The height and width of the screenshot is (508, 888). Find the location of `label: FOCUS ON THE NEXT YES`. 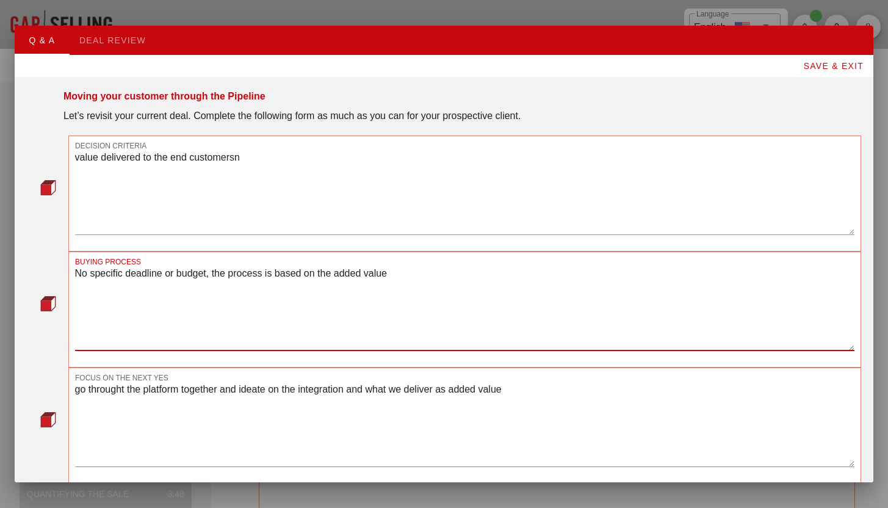

label: FOCUS ON THE NEXT YES is located at coordinates (122, 378).